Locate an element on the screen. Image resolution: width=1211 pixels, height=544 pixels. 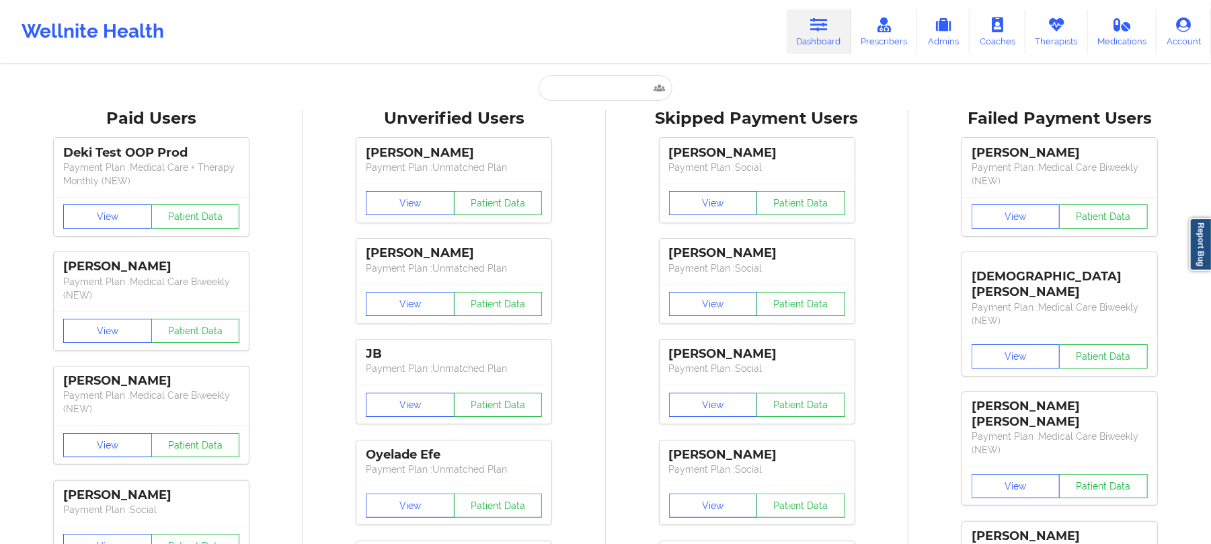
a: Report Bug is located at coordinates (1201, 244).